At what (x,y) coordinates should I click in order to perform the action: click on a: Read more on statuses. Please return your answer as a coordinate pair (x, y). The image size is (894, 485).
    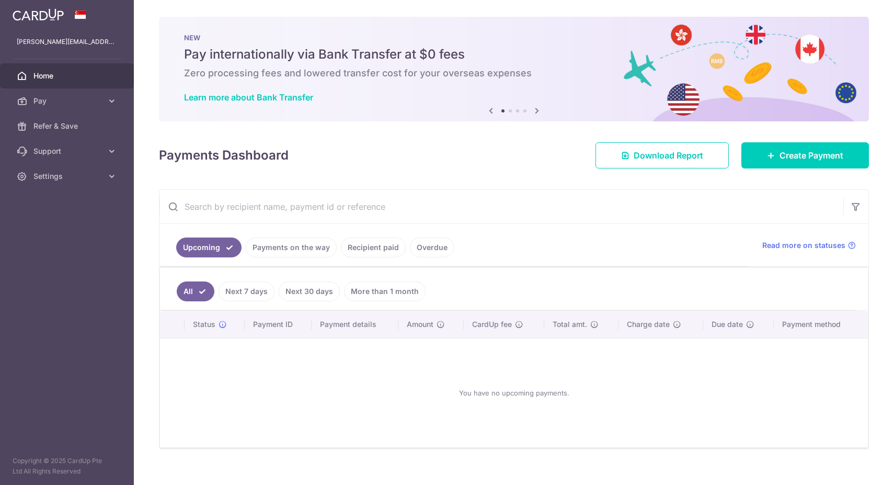
    Looking at the image, I should click on (809, 245).